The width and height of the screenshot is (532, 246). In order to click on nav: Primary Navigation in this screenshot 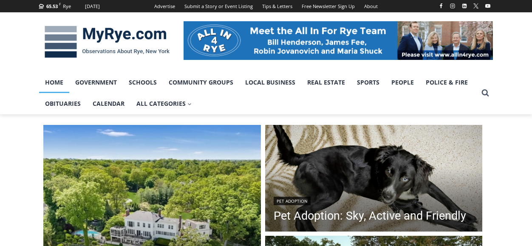, I will do `click(258, 93)`.